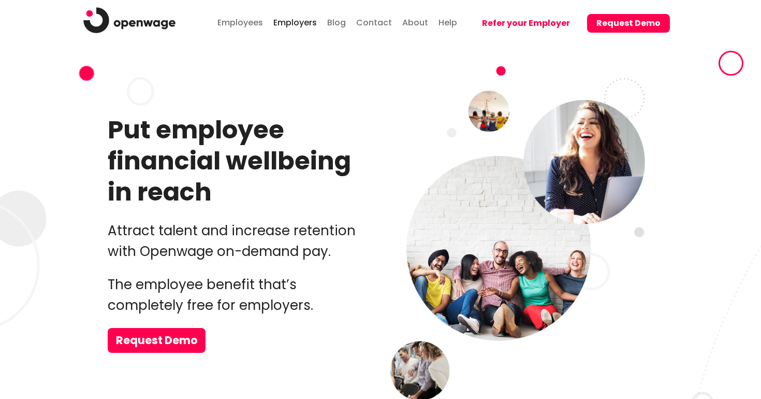 The image size is (761, 399). Describe the element at coordinates (129, 20) in the screenshot. I see `img: logo.png` at that location.